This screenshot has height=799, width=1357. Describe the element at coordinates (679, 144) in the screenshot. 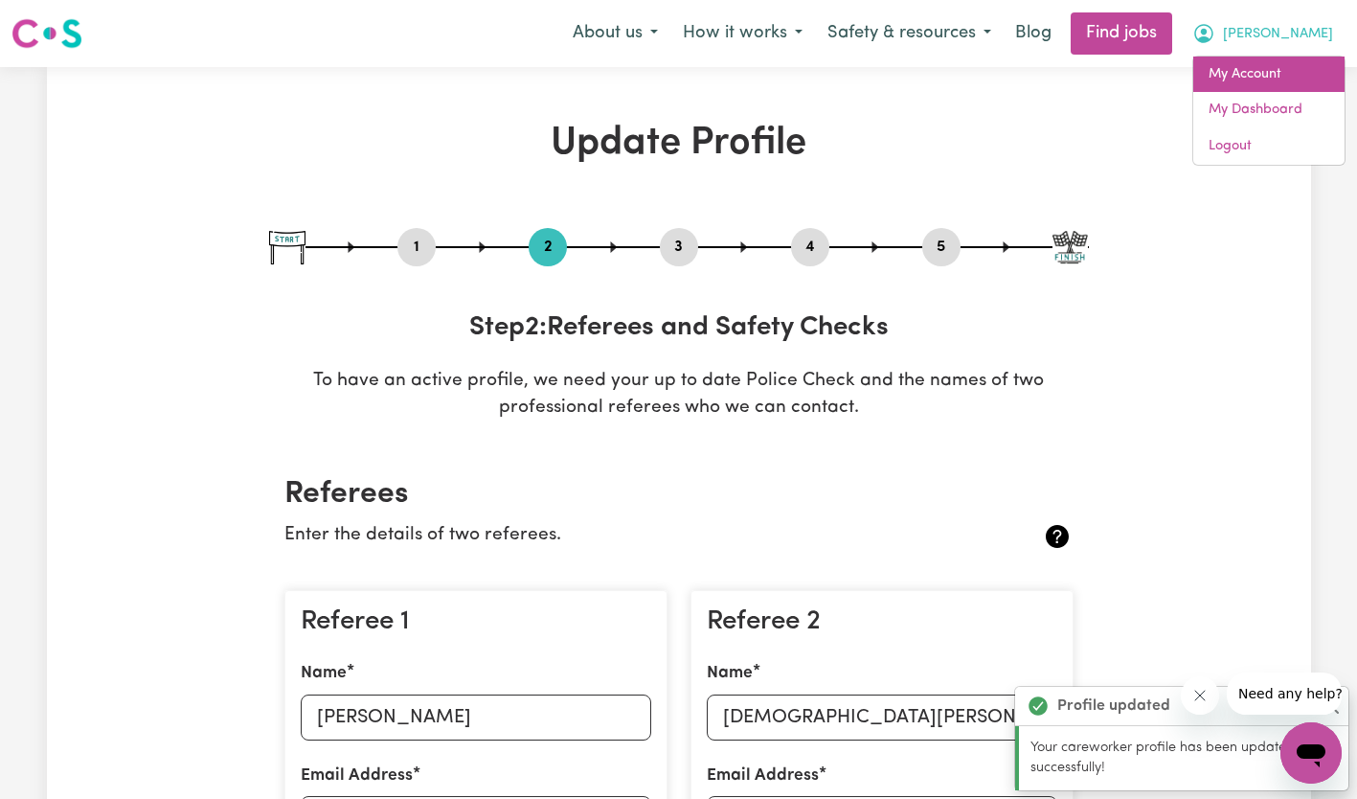

I see `h1: Update Profile` at that location.